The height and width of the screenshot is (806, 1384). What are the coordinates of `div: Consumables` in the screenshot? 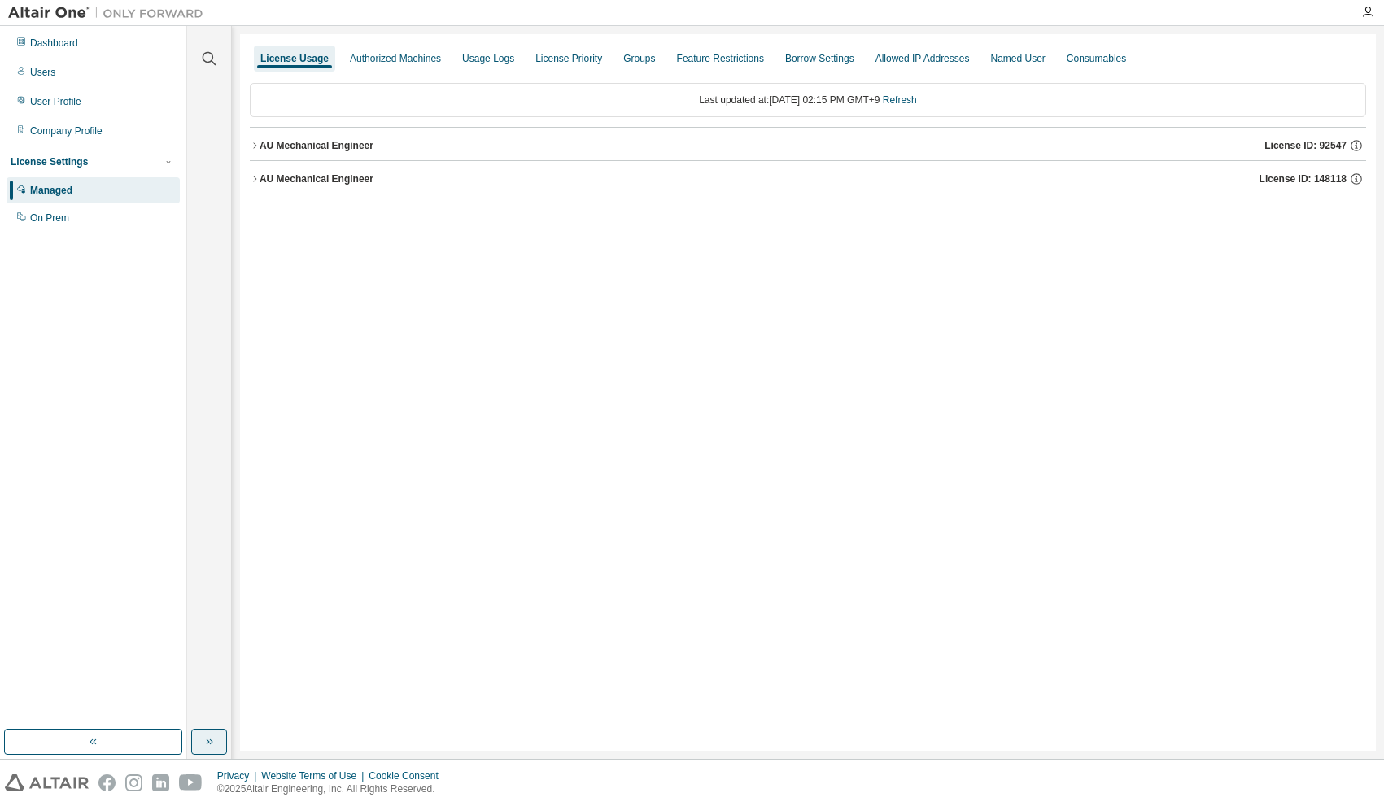 It's located at (1096, 59).